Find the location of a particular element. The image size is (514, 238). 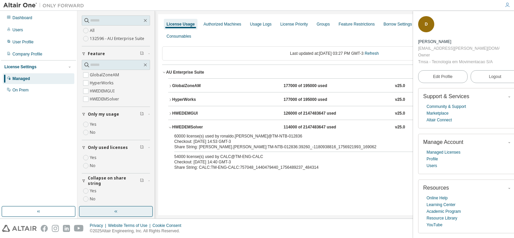

span: Manage Account is located at coordinates (443, 142).